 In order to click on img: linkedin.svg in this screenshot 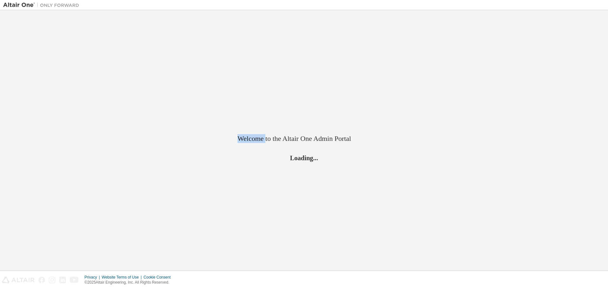, I will do `click(62, 279)`.